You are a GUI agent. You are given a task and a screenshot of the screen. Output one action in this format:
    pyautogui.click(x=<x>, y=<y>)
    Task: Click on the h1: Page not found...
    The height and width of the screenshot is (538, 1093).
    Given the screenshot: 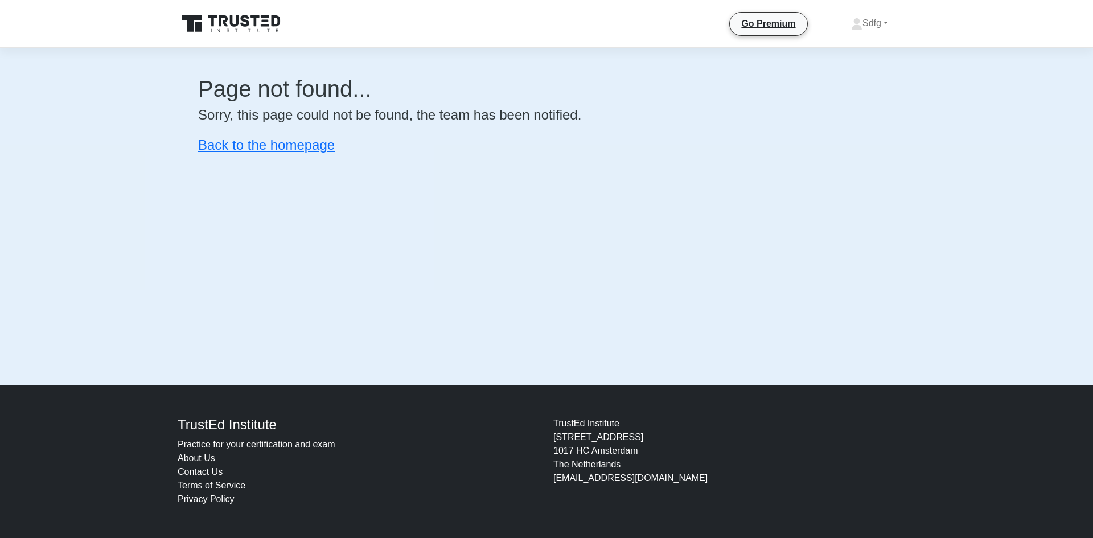 What is the action you would take?
    pyautogui.click(x=547, y=89)
    